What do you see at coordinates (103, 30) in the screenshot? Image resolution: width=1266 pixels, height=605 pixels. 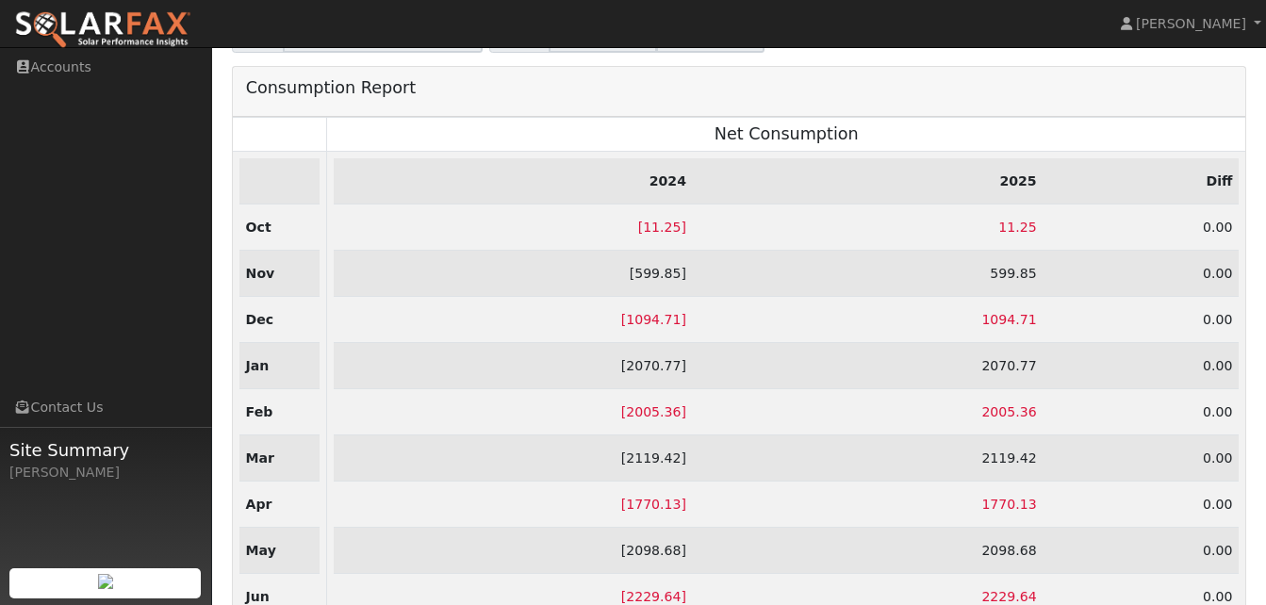 I see `img: SolarFax` at bounding box center [103, 30].